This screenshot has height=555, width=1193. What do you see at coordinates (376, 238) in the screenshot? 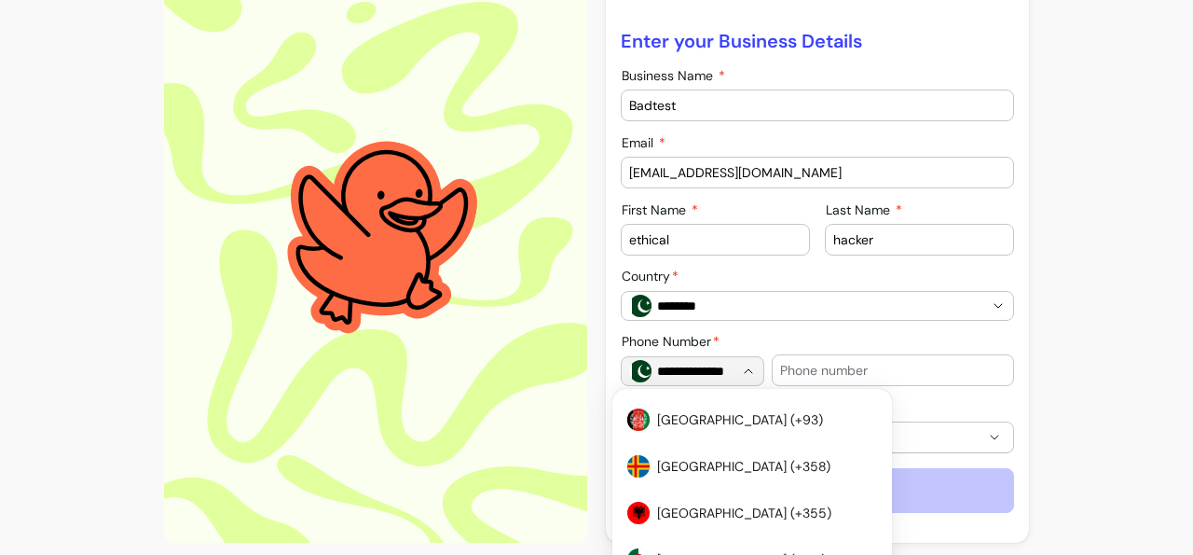
I see `img: Aesthetic image` at bounding box center [376, 238].